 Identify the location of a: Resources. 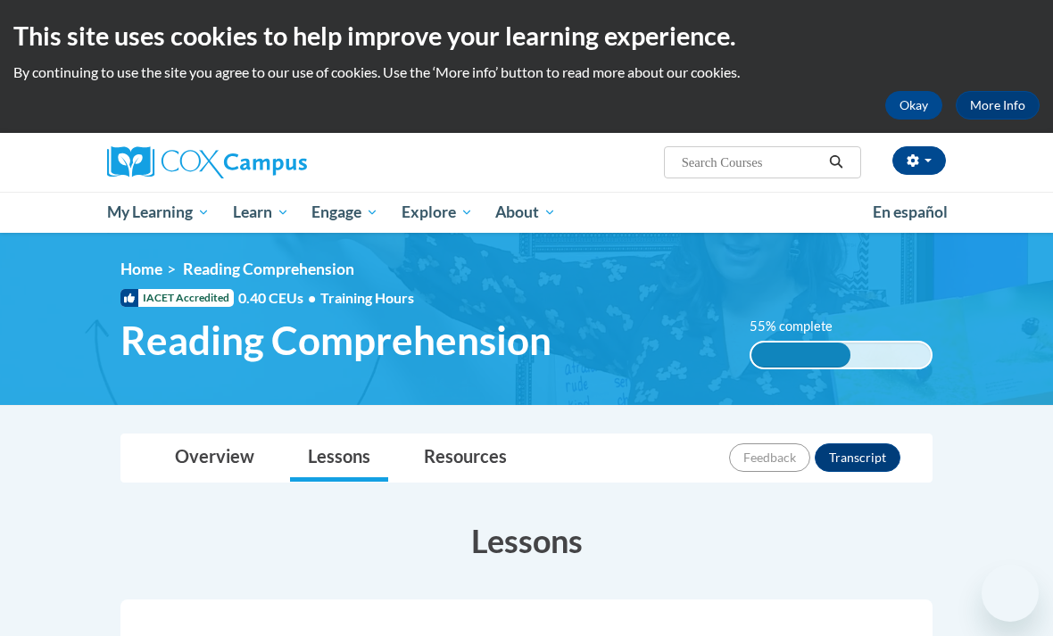
(465, 458).